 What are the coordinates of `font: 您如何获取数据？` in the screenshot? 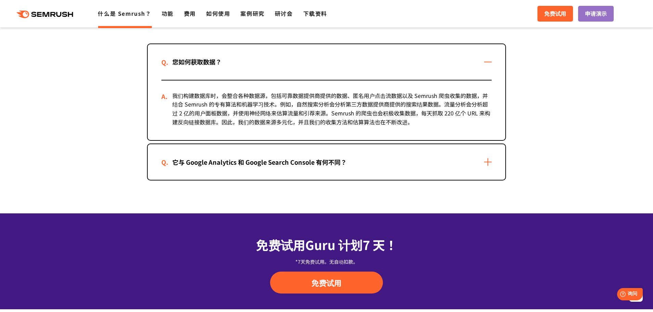 It's located at (197, 62).